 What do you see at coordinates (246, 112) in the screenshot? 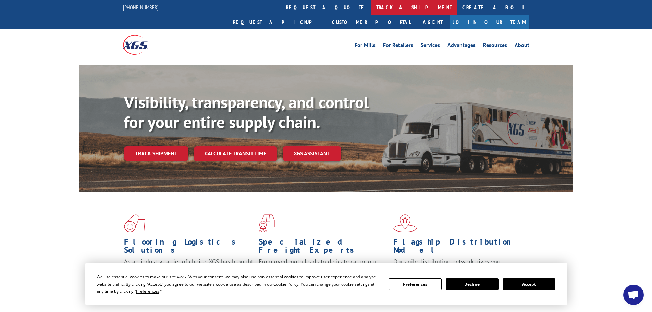
I see `b: Visibility, transparency, and control for your entire supply chain.` at bounding box center [246, 112].